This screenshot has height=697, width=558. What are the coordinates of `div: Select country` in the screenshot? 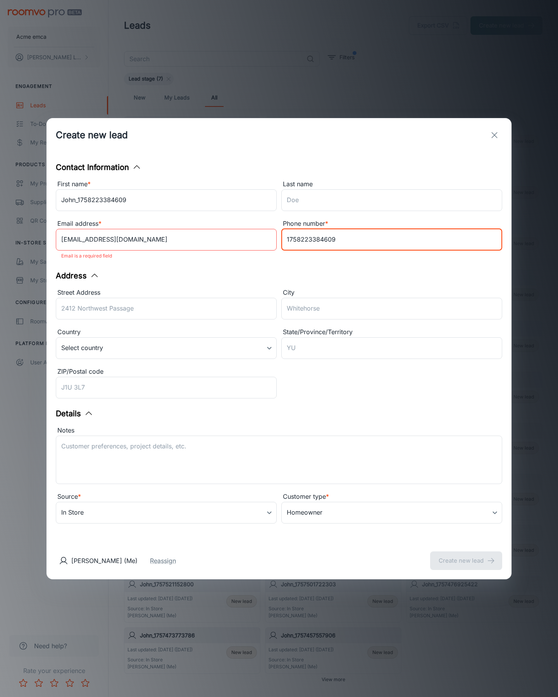 It's located at (166, 348).